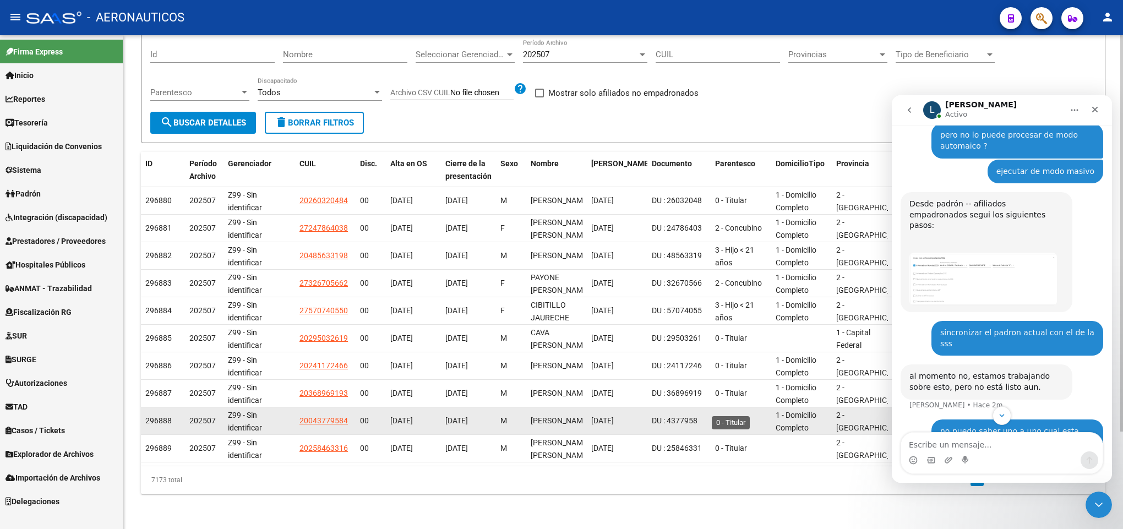 Image resolution: width=1123 pixels, height=529 pixels. Describe the element at coordinates (269, 92) in the screenshot. I see `span: Todos` at that location.